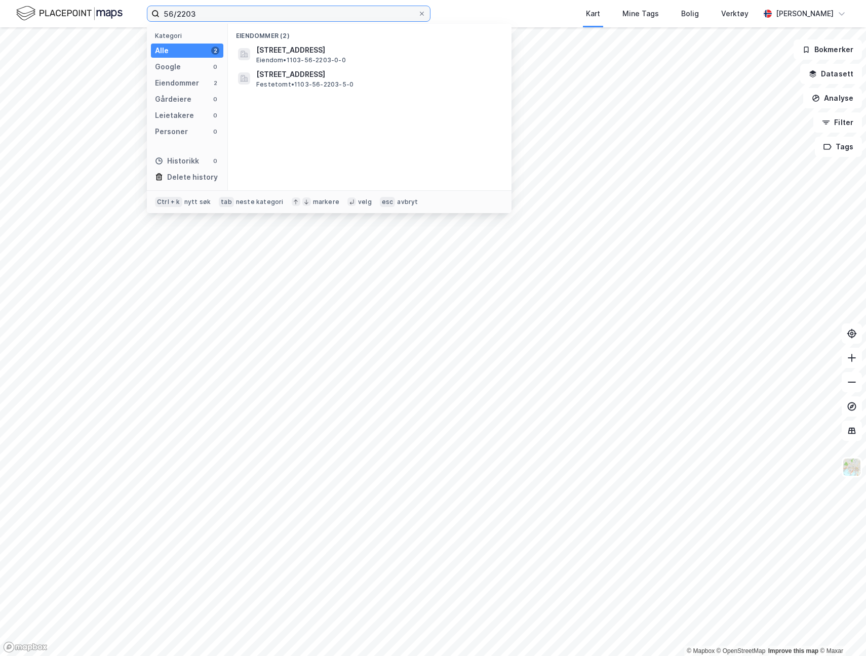 Image resolution: width=866 pixels, height=656 pixels. Describe the element at coordinates (690, 14) in the screenshot. I see `div: Bolig` at that location.